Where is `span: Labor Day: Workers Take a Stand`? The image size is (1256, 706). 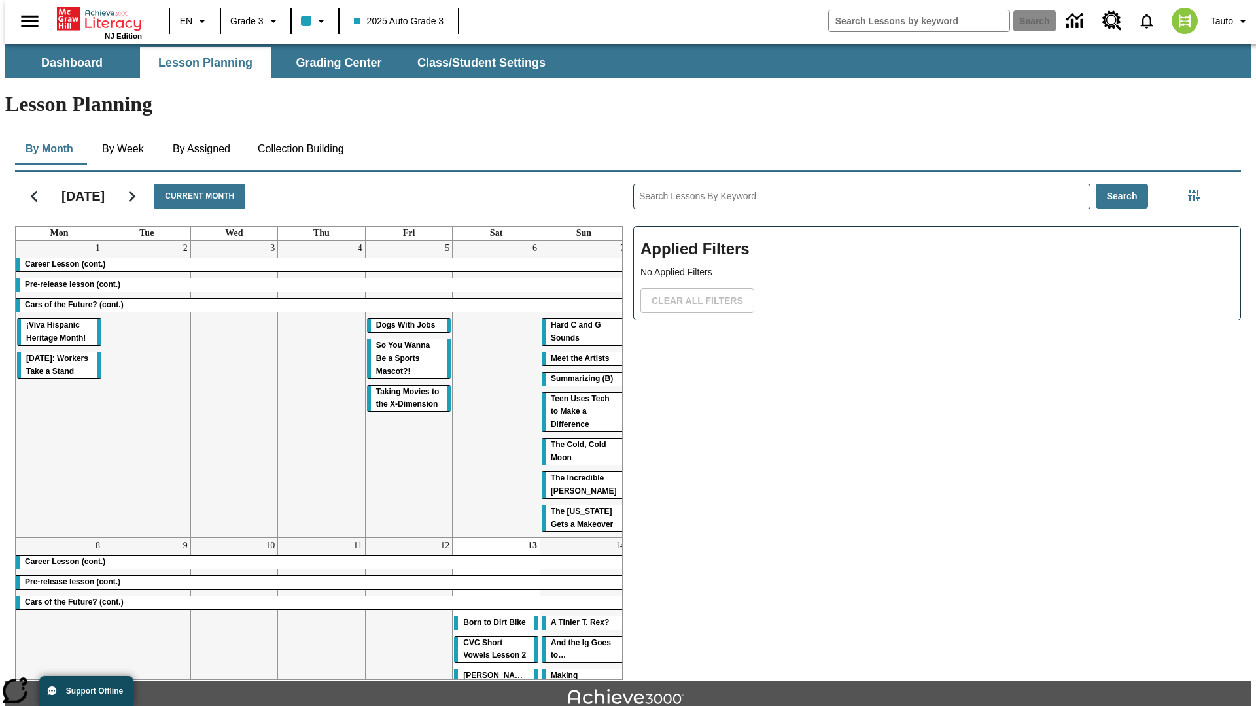 span: Labor Day: Workers Take a Stand is located at coordinates (57, 365).